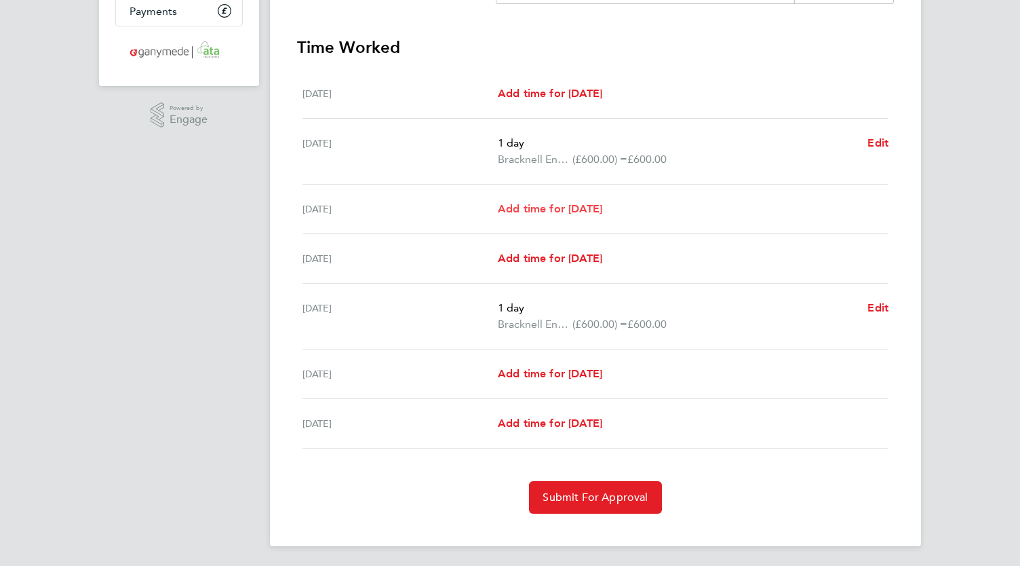 This screenshot has height=566, width=1020. Describe the element at coordinates (595, 497) in the screenshot. I see `button: Submit For Approval` at that location.